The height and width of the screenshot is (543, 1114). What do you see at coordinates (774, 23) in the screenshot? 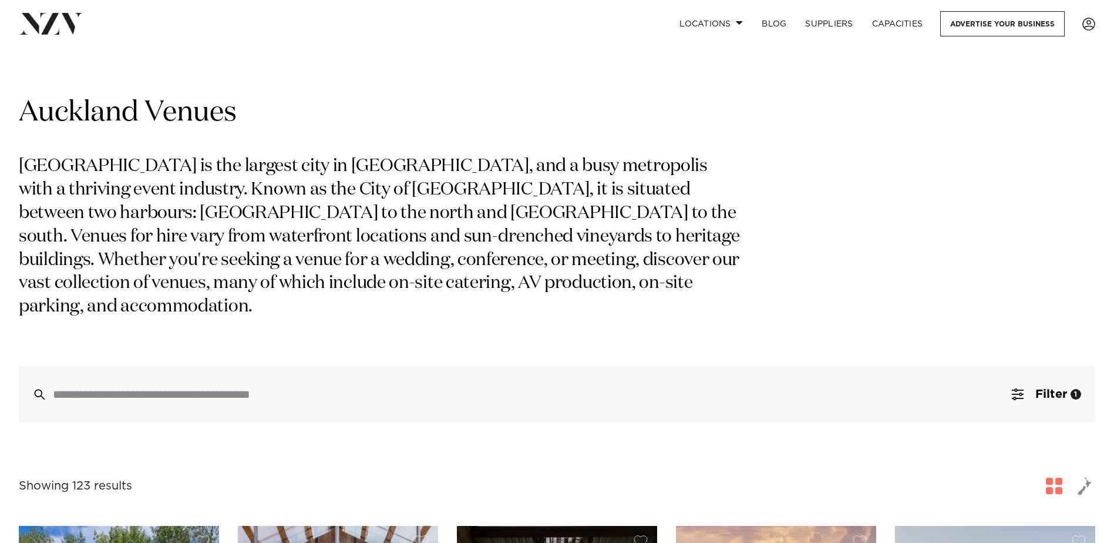
I see `a: BLOG` at bounding box center [774, 23].